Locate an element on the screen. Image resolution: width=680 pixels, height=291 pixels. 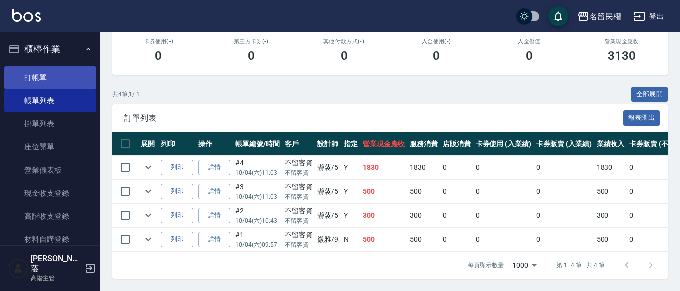
h2: 營業現金應收 is located at coordinates (622, 41).